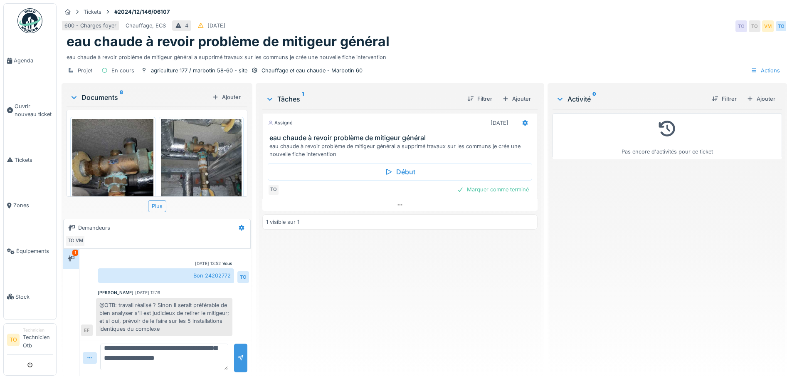 The height and width of the screenshot is (379, 792). What do you see at coordinates (400, 172) in the screenshot?
I see `div: Début` at bounding box center [400, 172].